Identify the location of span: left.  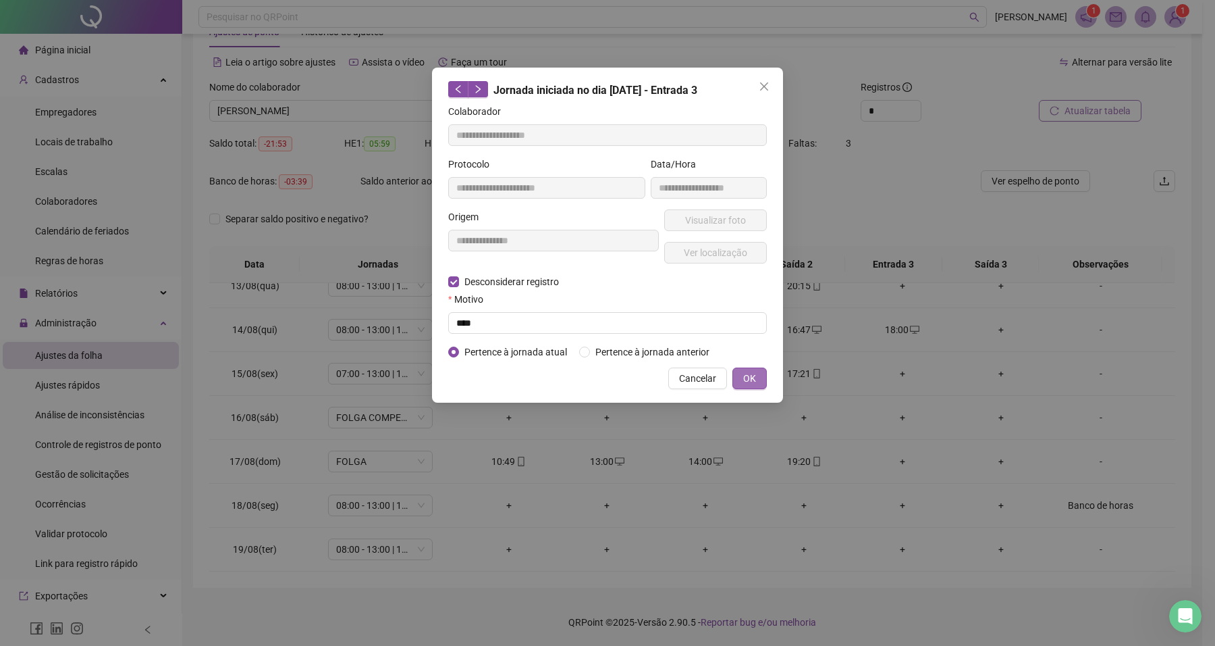
(458, 89).